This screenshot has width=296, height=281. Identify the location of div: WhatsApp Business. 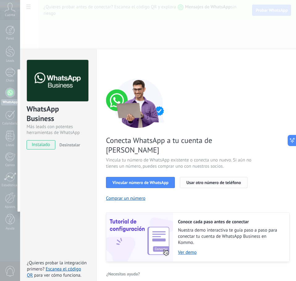
(57, 114).